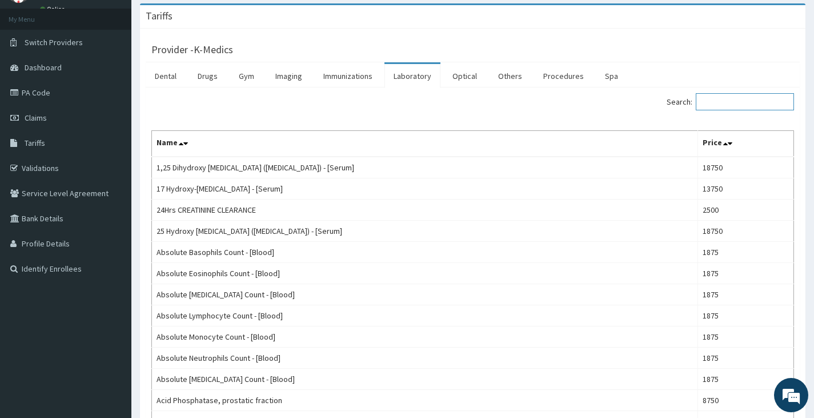 Image resolution: width=814 pixels, height=418 pixels. I want to click on span: Tariffs, so click(35, 143).